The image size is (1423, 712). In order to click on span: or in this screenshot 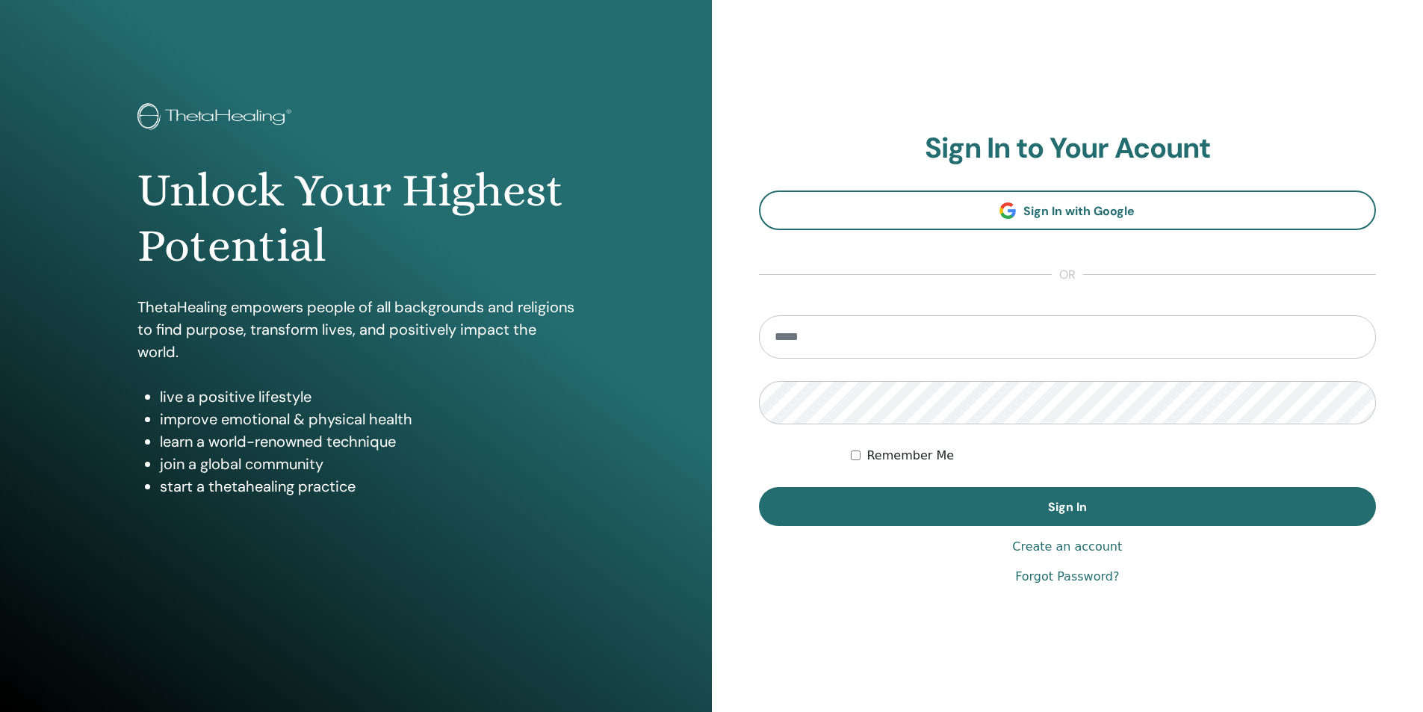, I will do `click(1068, 275)`.